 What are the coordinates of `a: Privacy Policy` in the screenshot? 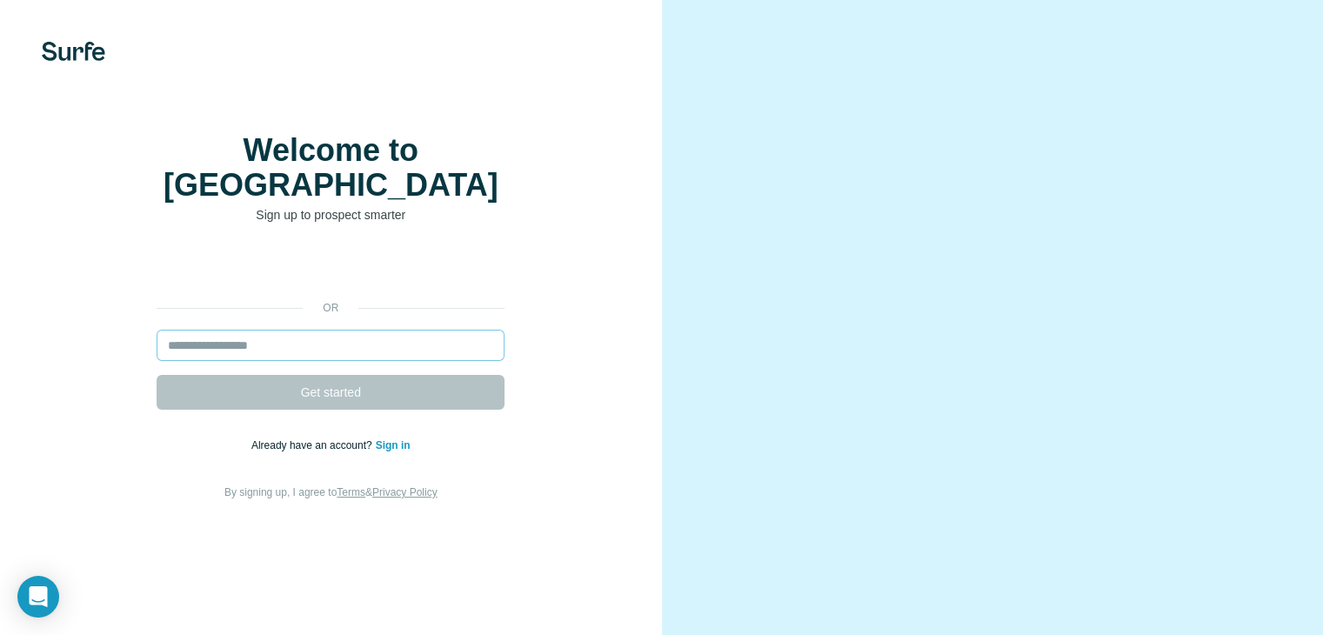 It's located at (404, 492).